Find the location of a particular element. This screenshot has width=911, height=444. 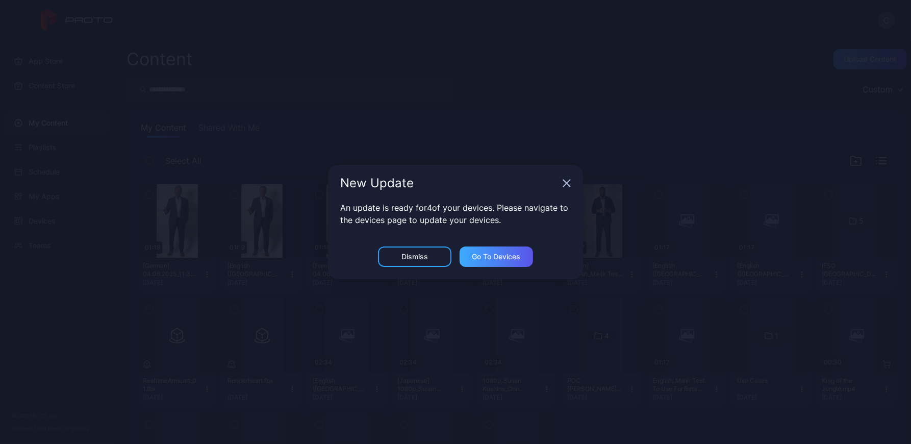

button: Go to devices is located at coordinates (496, 257).